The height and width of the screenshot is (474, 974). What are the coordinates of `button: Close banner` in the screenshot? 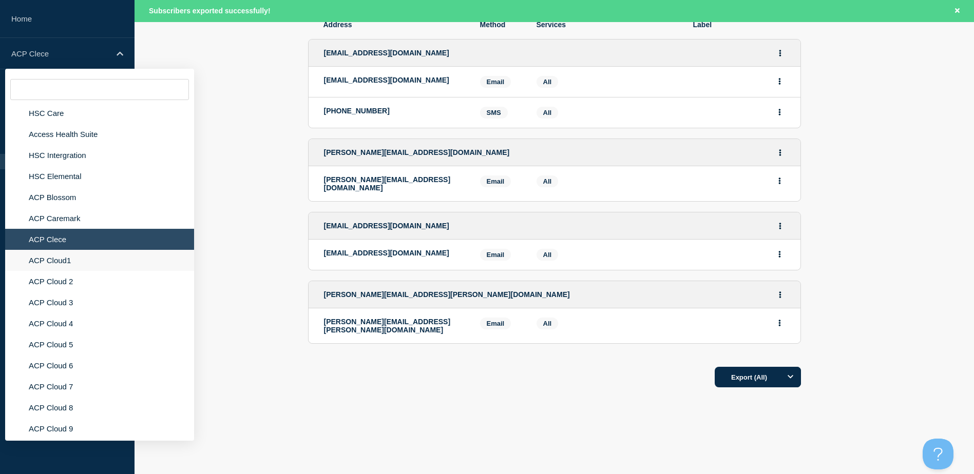 It's located at (957, 11).